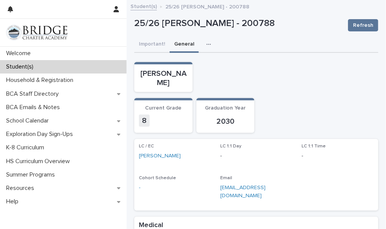  I want to click on span: Current Grade, so click(163, 108).